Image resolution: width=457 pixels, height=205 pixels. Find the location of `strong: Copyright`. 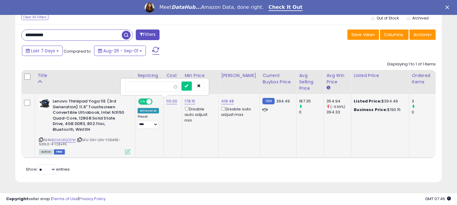

strong: Copyright is located at coordinates (17, 199).